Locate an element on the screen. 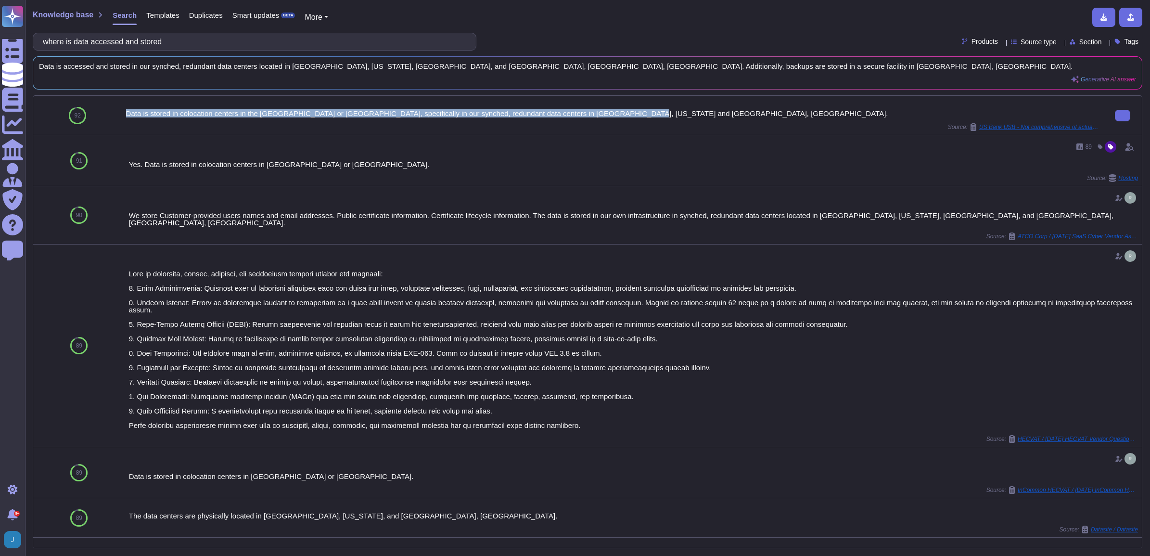 Image resolution: width=1150 pixels, height=556 pixels. span: Section is located at coordinates (1091, 42).